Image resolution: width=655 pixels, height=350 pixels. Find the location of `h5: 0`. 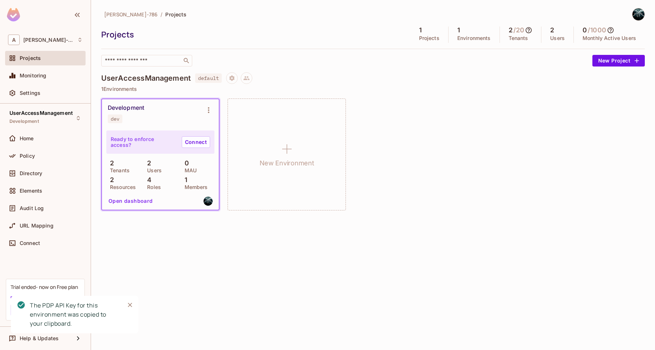

h5: 0 is located at coordinates (584, 30).